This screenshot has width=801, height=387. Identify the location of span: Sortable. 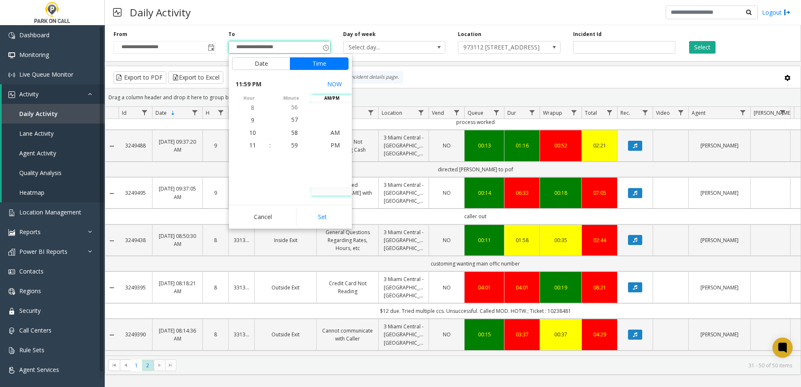
(173, 113).